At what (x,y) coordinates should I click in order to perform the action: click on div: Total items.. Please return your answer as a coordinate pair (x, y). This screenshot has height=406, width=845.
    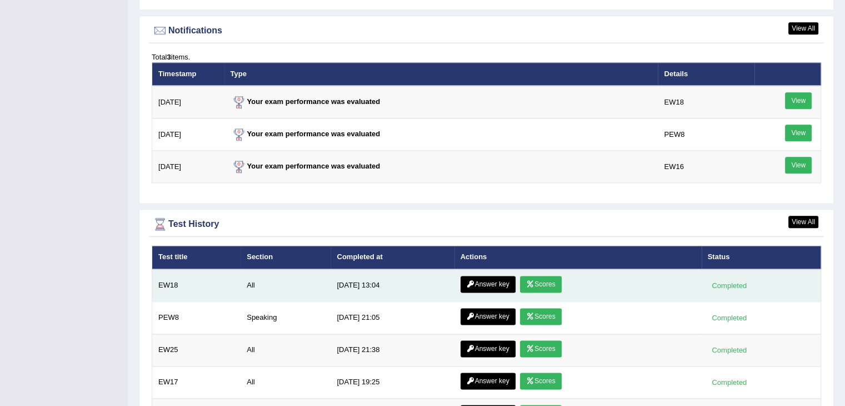
    Looking at the image, I should click on (486, 57).